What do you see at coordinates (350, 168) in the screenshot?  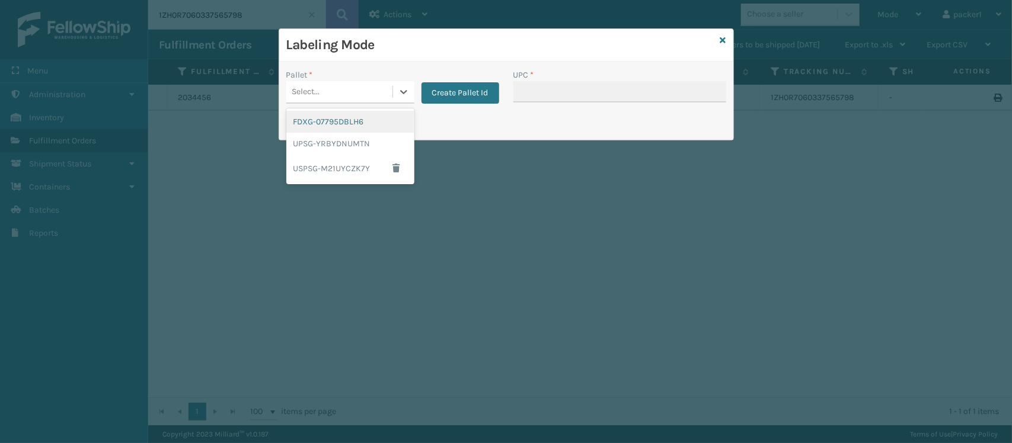 I see `div: USPSG-M21UYCZK7Y` at bounding box center [350, 168].